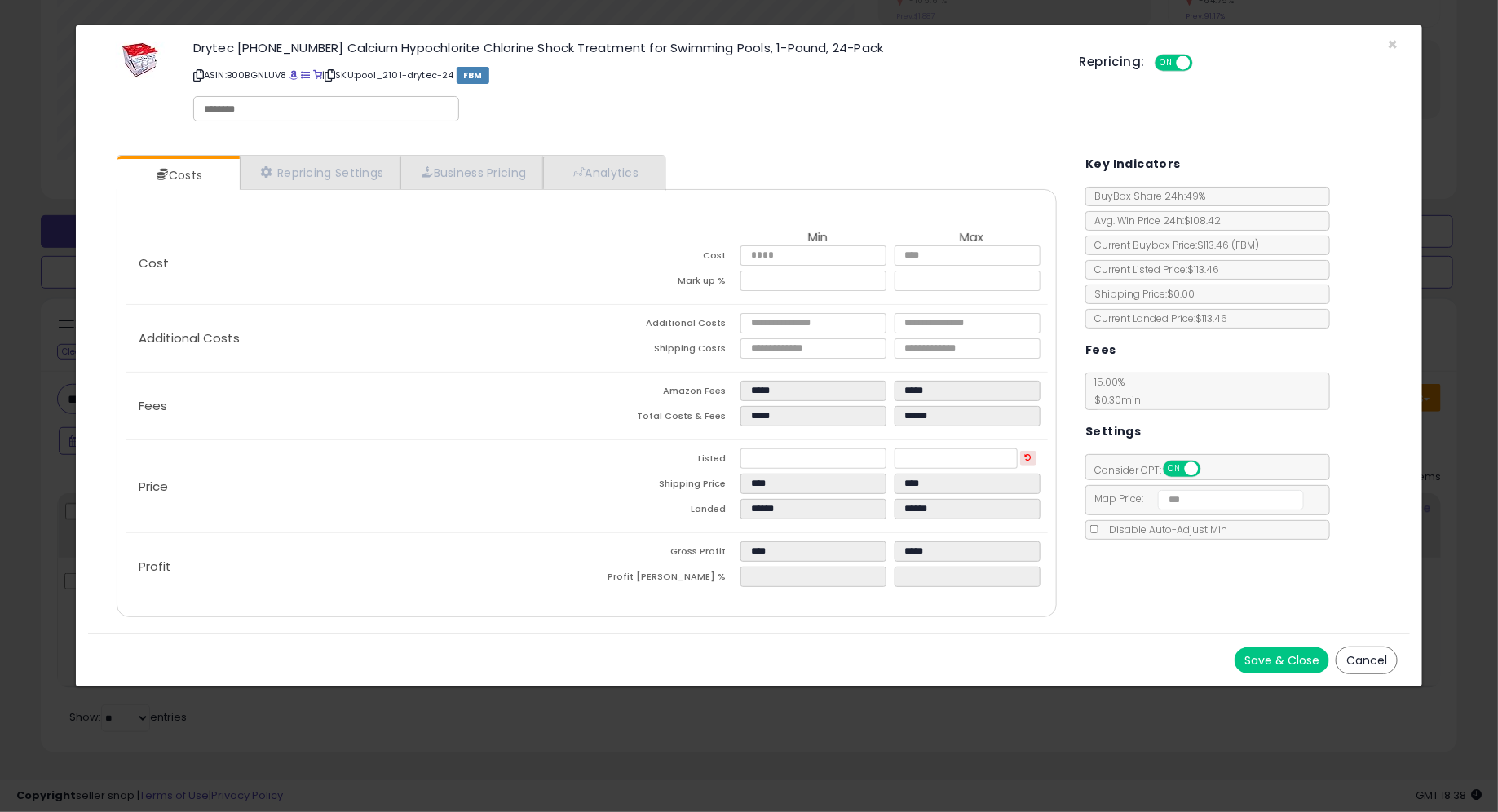 The height and width of the screenshot is (812, 1498). I want to click on td: Cost, so click(663, 257).